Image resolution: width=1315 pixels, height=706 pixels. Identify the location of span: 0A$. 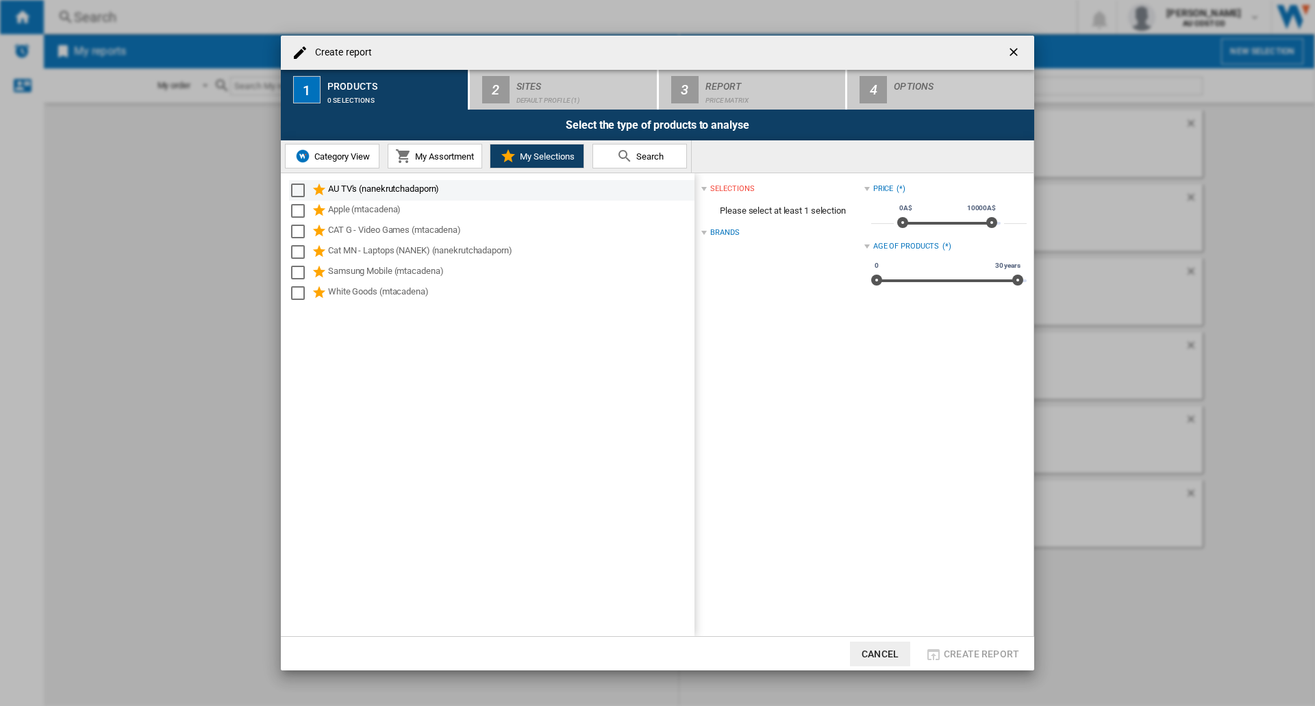
(905, 208).